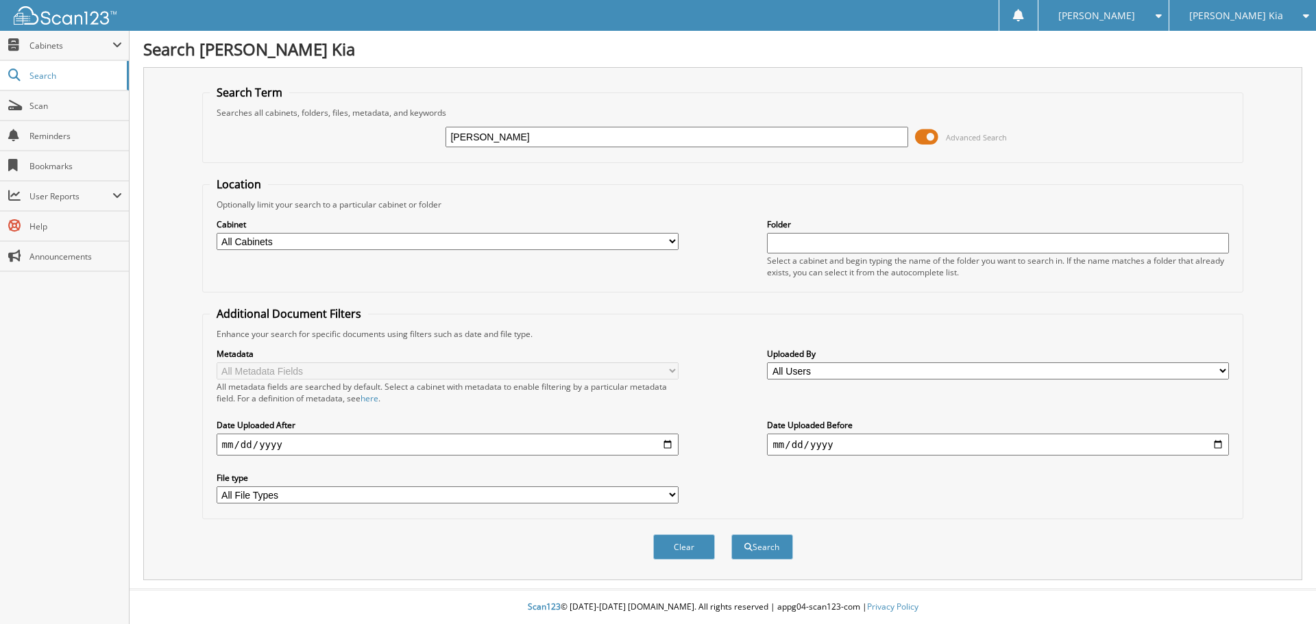 The height and width of the screenshot is (624, 1316). I want to click on legend: Additional Document Filters, so click(288, 314).